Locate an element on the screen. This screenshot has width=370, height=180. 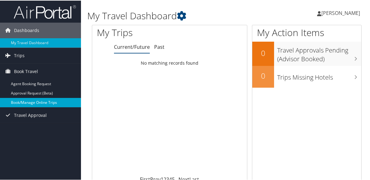
h1: My Travel Dashboard is located at coordinates (180, 15).